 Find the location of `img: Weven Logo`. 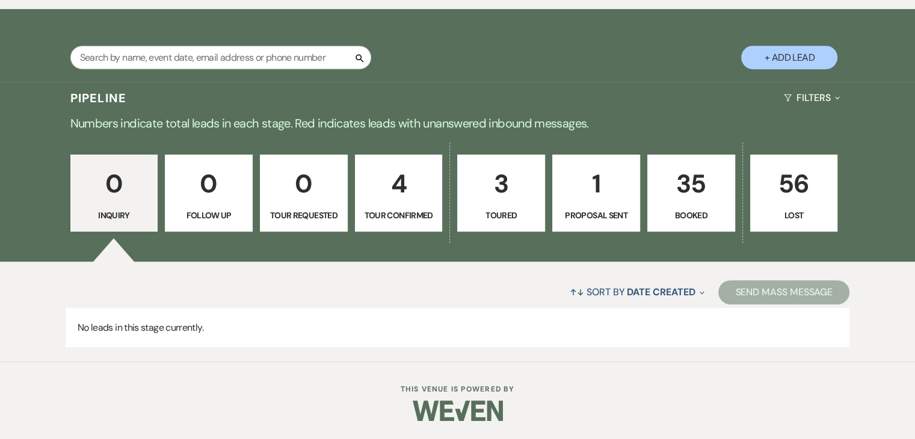

img: Weven Logo is located at coordinates (458, 411).